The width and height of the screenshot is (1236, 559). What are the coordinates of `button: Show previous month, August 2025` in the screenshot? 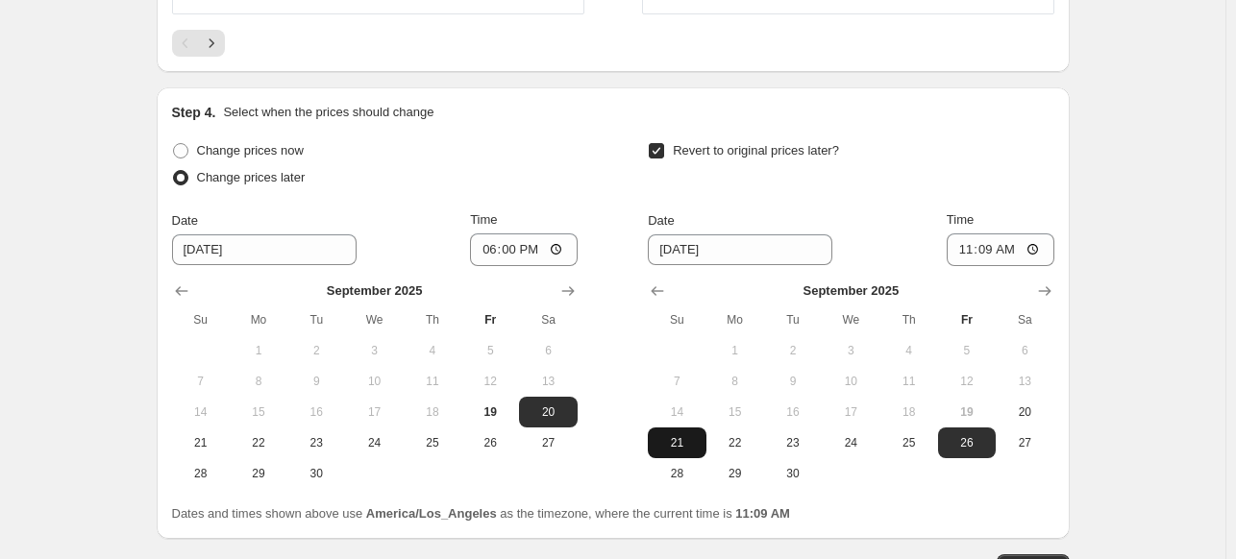 It's located at (657, 291).